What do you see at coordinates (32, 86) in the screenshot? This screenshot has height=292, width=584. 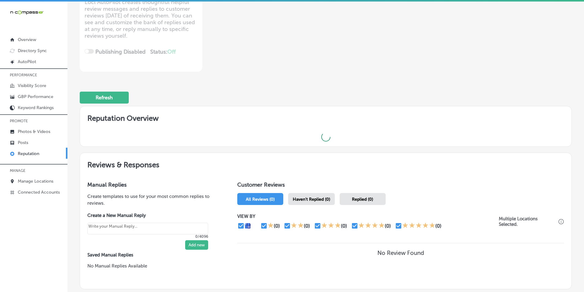 I see `p: Visibility Score` at bounding box center [32, 86].